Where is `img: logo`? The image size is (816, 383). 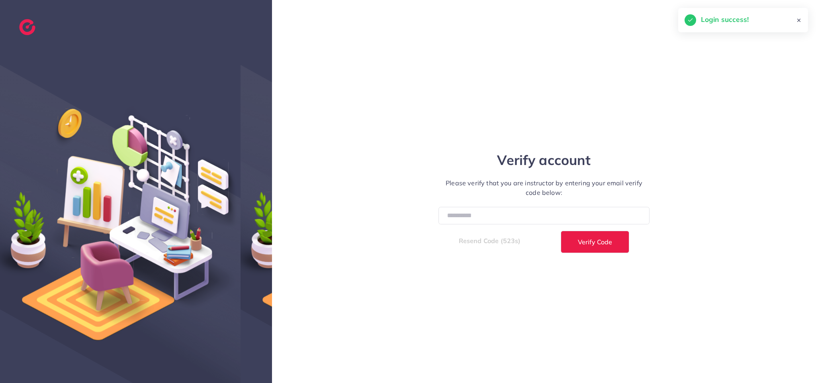
img: logo is located at coordinates (27, 27).